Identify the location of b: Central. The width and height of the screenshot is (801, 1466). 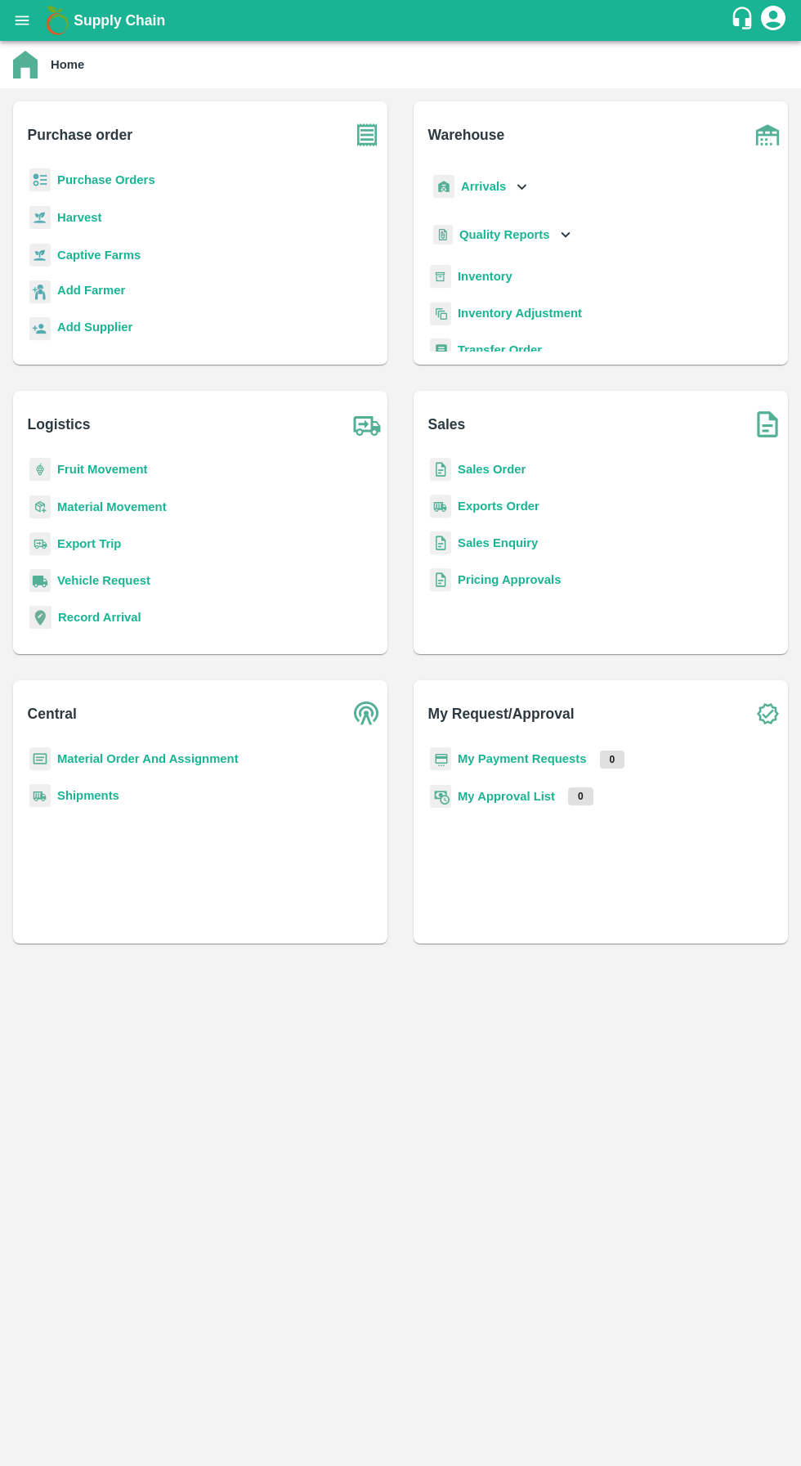
(52, 714).